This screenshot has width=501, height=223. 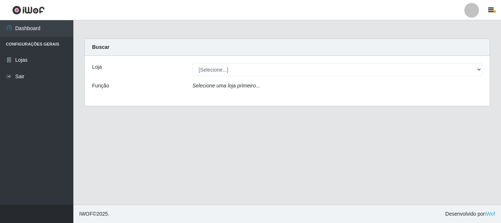 What do you see at coordinates (100, 47) in the screenshot?
I see `strong: Buscar` at bounding box center [100, 47].